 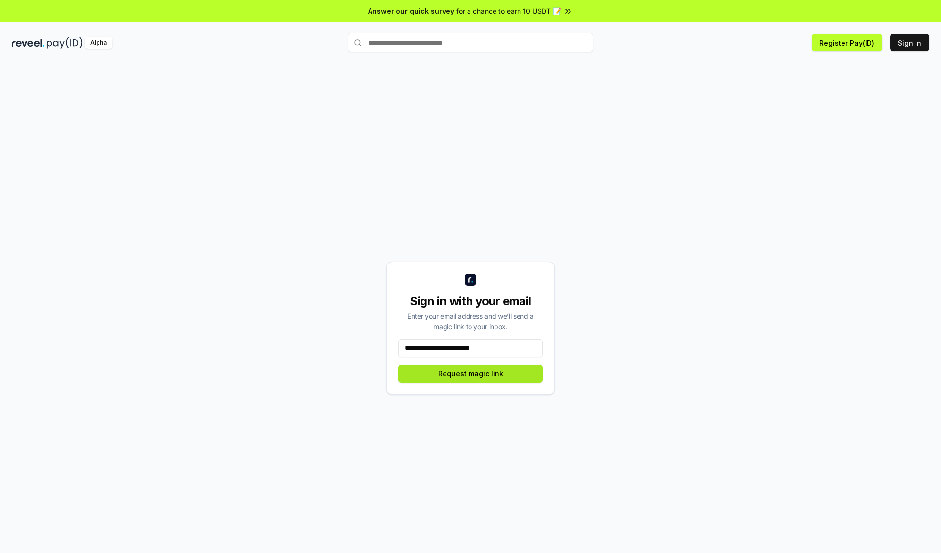 I want to click on div: Alpha, so click(x=99, y=43).